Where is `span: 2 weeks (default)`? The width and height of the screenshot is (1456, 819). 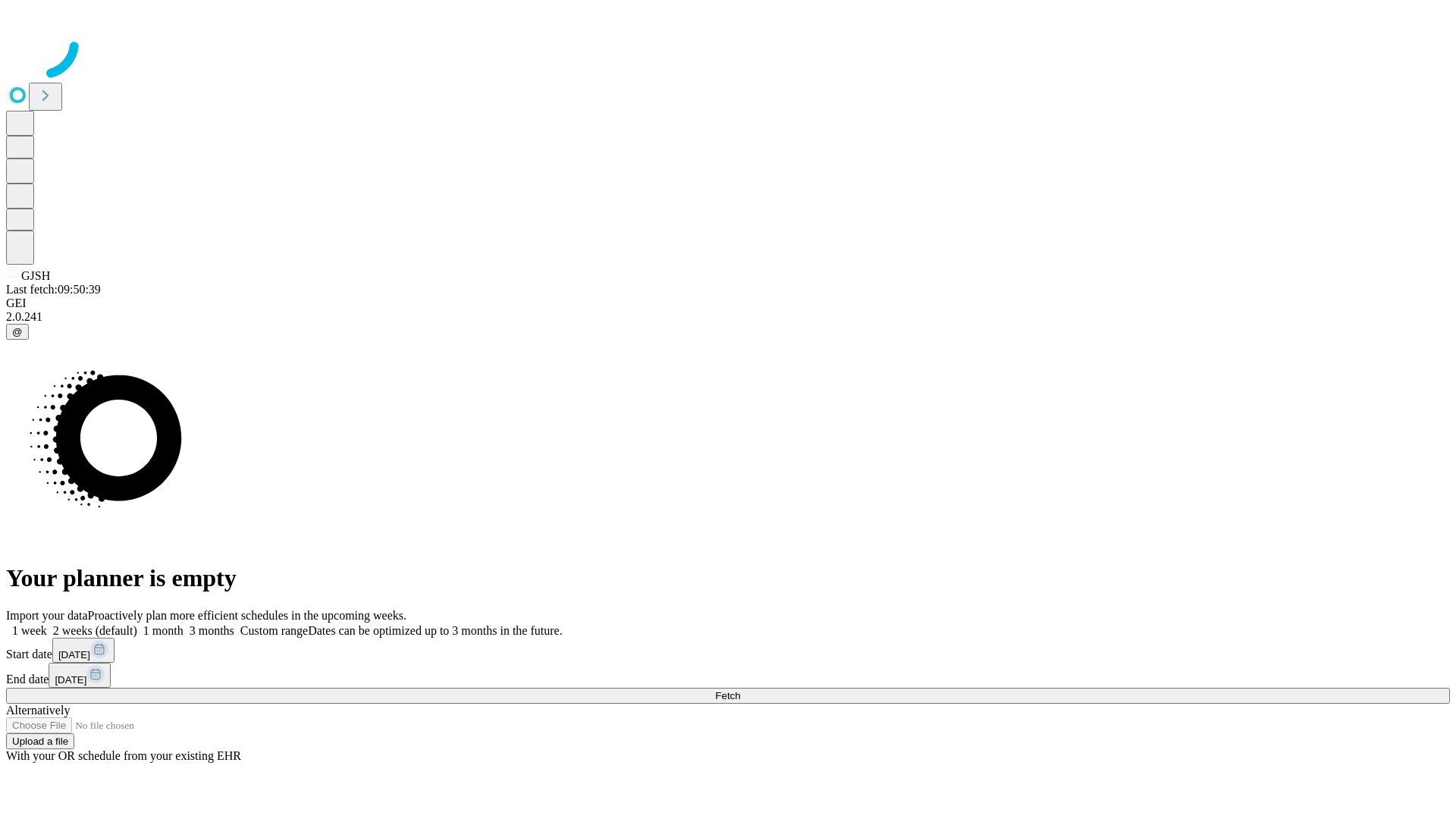
span: 2 weeks (default) is located at coordinates (95, 631).